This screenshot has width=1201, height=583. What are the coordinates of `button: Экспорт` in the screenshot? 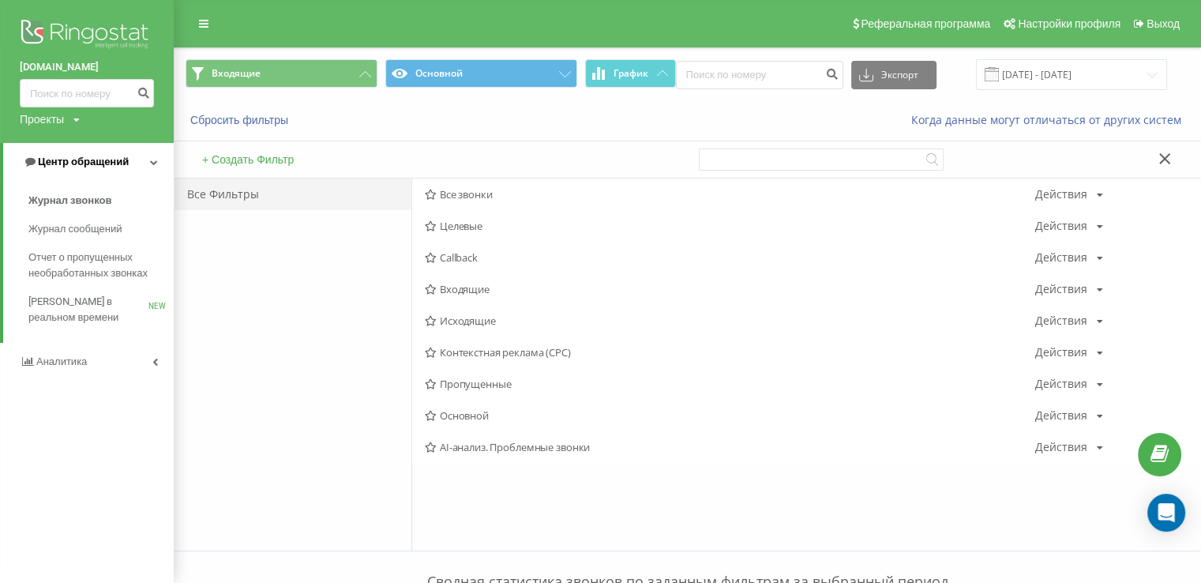 It's located at (894, 75).